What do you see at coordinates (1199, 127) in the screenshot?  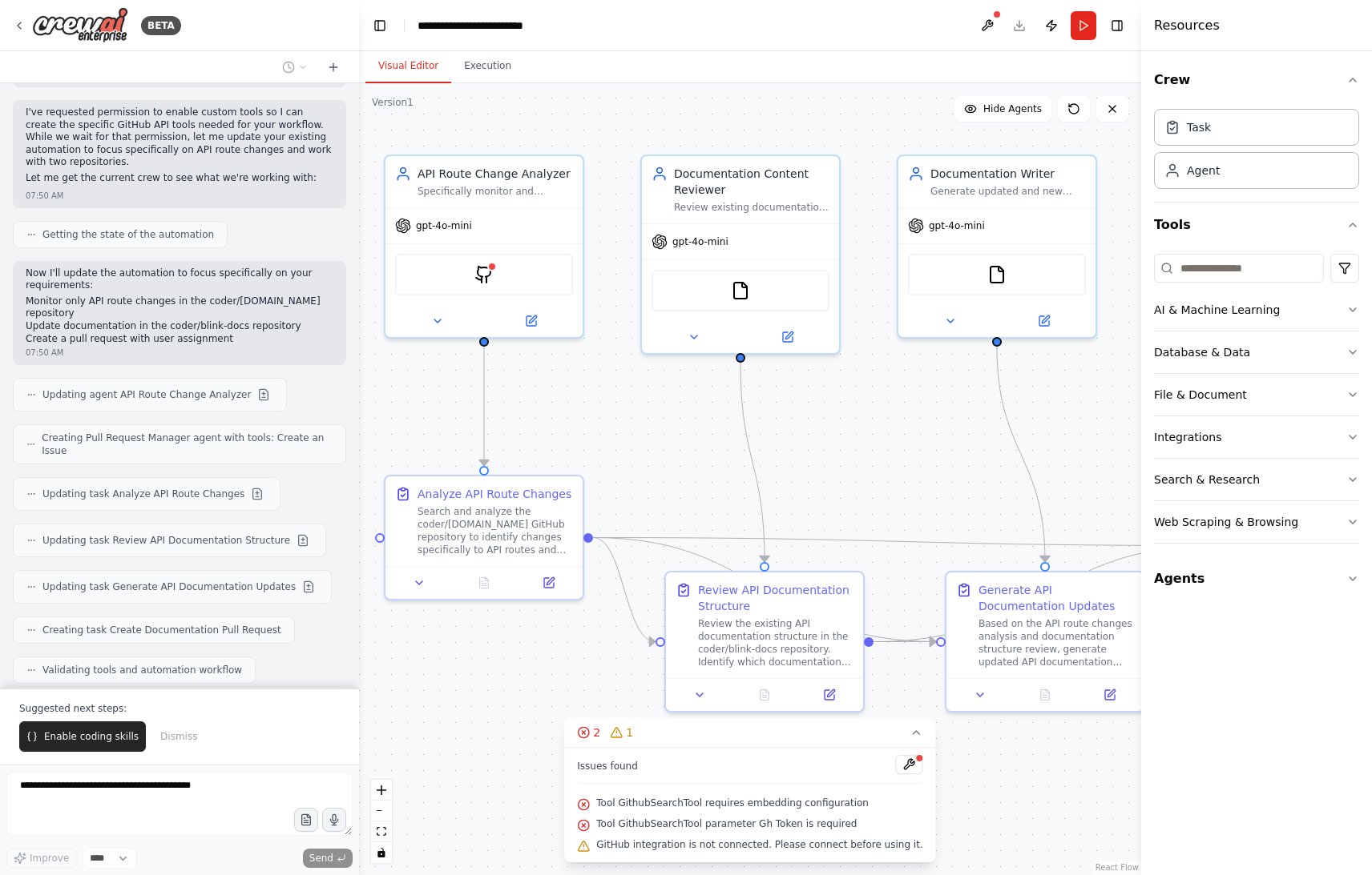 I see `div: Task` at bounding box center [1199, 127].